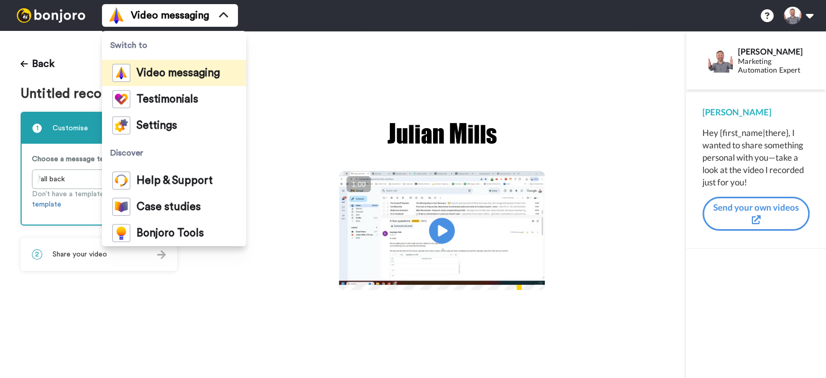  I want to click on img: bj-tools-colored.svg, so click(121, 233).